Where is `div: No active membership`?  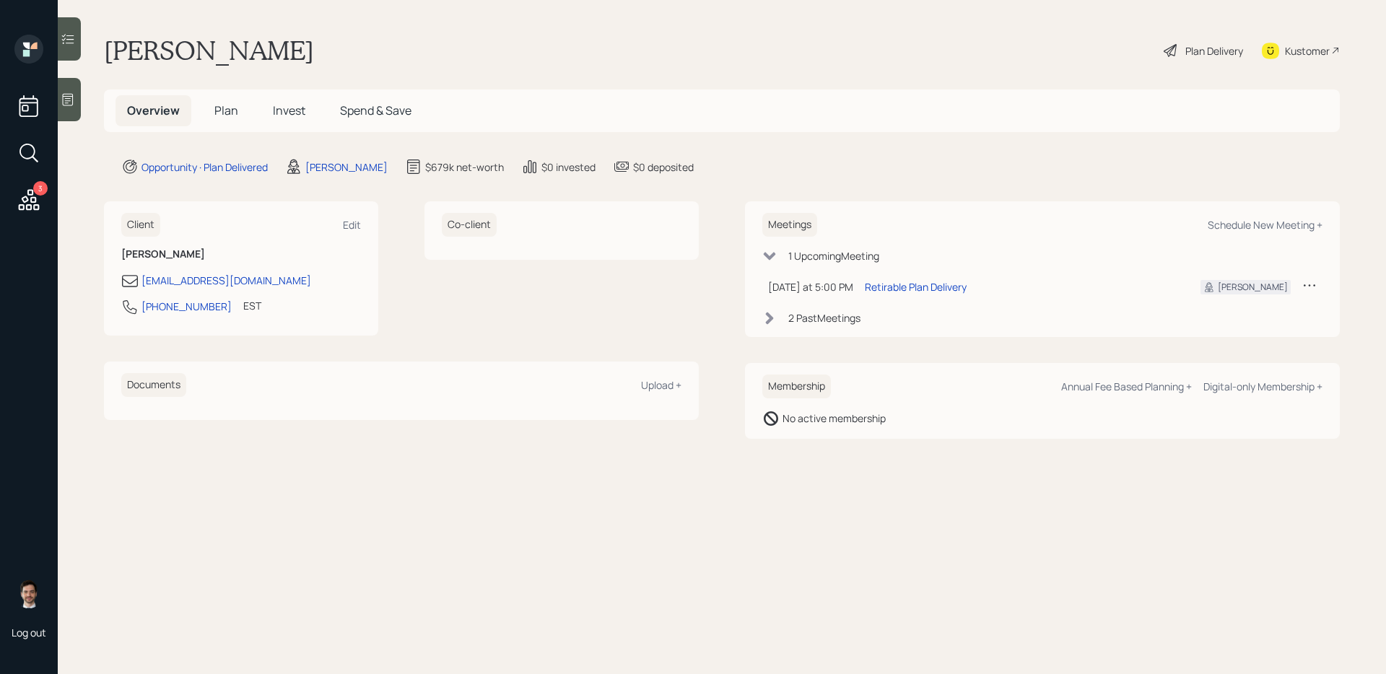
div: No active membership is located at coordinates (834, 418).